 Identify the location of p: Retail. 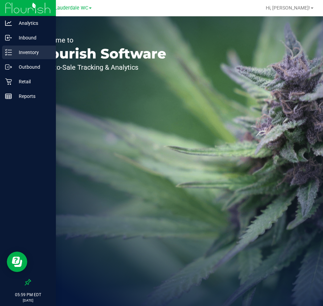
(32, 82).